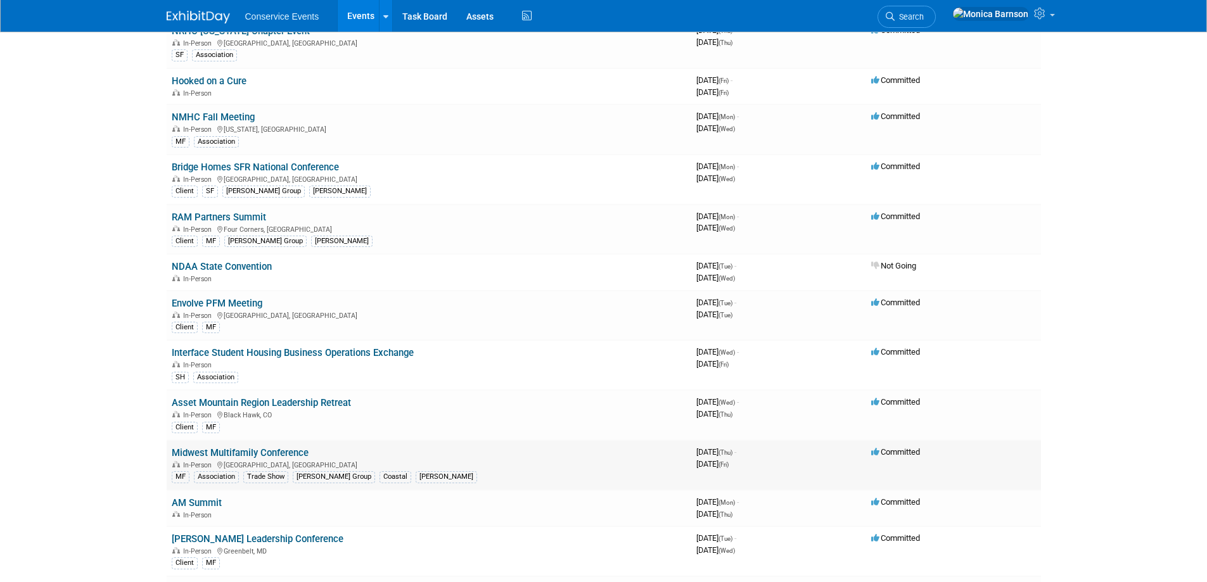 The width and height of the screenshot is (1207, 582). What do you see at coordinates (429, 550) in the screenshot?
I see `div: Greenbelt, MD` at bounding box center [429, 550].